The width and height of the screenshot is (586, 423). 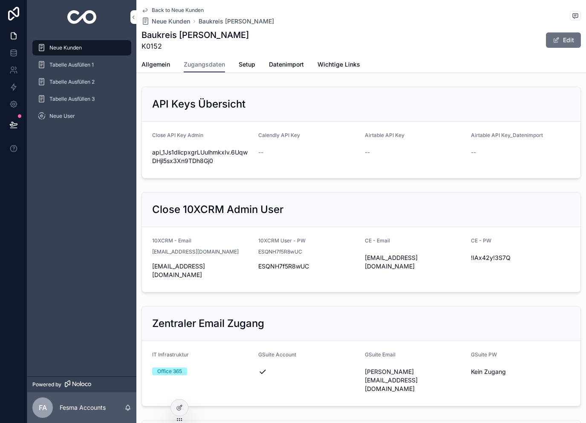 I want to click on span: K0152, so click(x=195, y=46).